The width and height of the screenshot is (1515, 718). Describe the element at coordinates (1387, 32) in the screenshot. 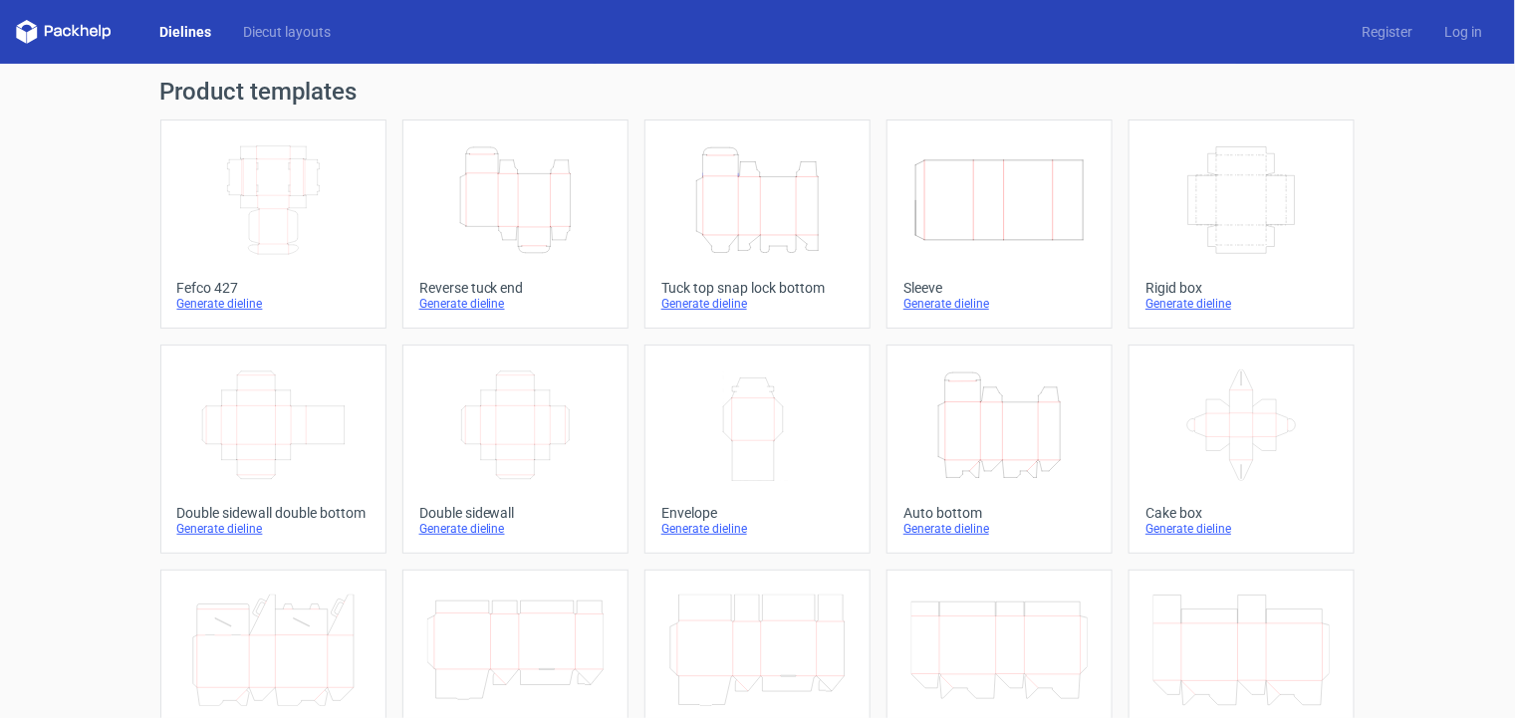

I see `a: Register` at that location.